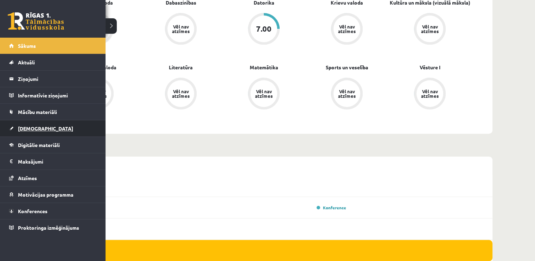 This screenshot has width=535, height=261. Describe the element at coordinates (181, 67) in the screenshot. I see `a: Literatūra` at that location.